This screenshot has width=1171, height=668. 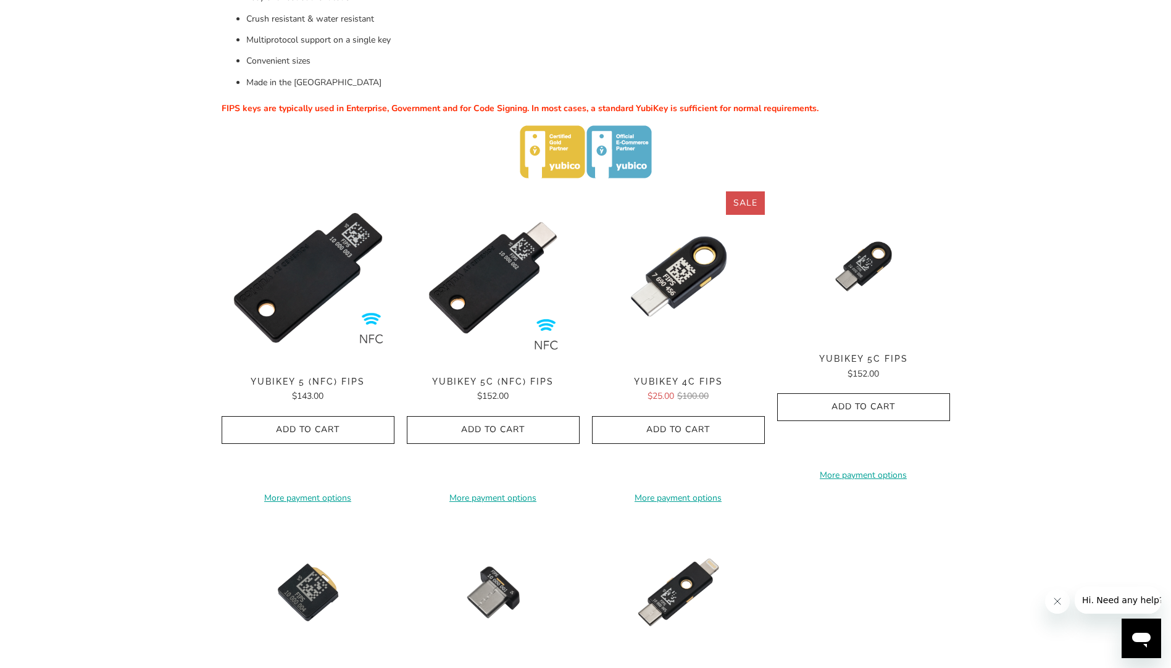 I want to click on a: YubiKey 5 NFC FIPS - Trust Panda YubiKey 5 NFC FIPS - Trust Panda, so click(x=308, y=278).